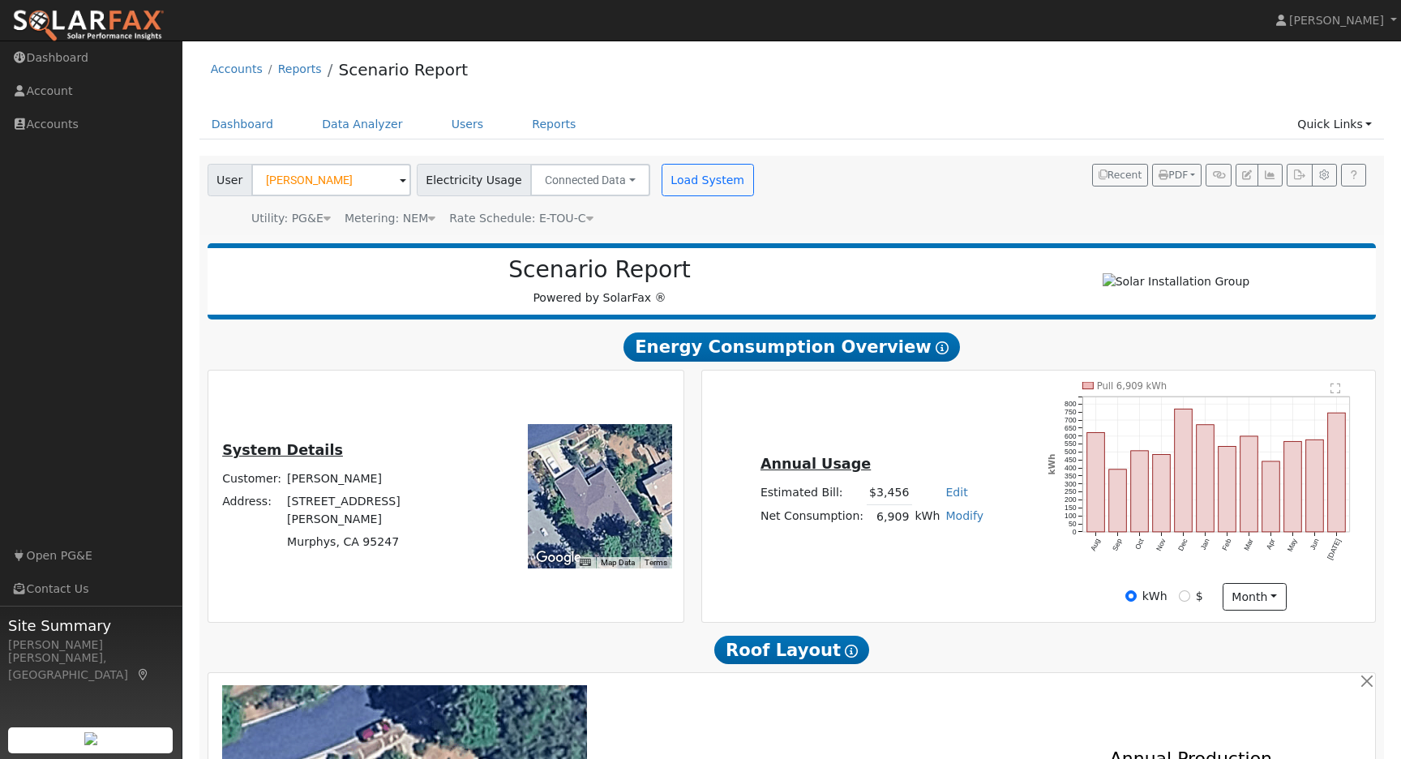 The height and width of the screenshot is (759, 1401). I want to click on button: Keyboard shortcuts, so click(586, 563).